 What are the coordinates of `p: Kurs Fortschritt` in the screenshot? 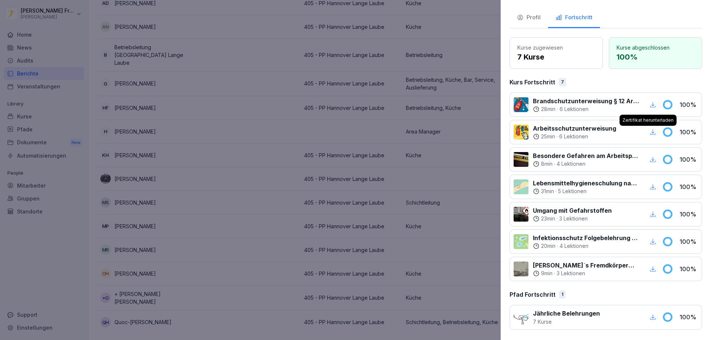 It's located at (532, 82).